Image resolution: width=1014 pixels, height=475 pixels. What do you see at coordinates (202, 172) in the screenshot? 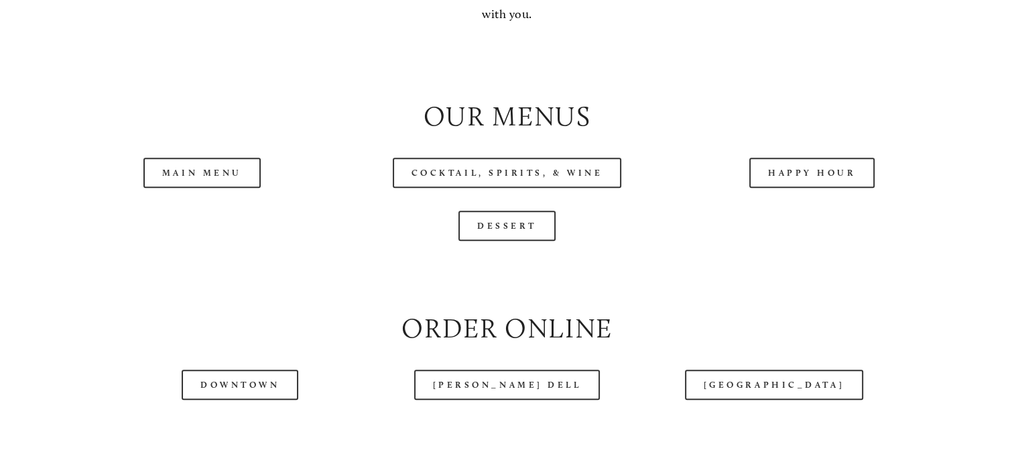
I see `a: Main Menu` at bounding box center [202, 172].